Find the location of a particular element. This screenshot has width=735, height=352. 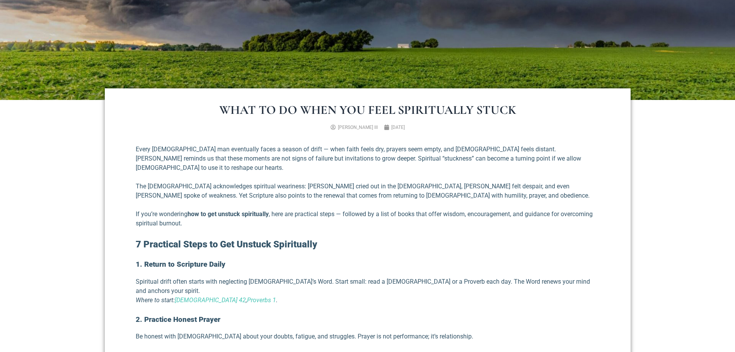

a: Proverbs 1 is located at coordinates (261, 300).